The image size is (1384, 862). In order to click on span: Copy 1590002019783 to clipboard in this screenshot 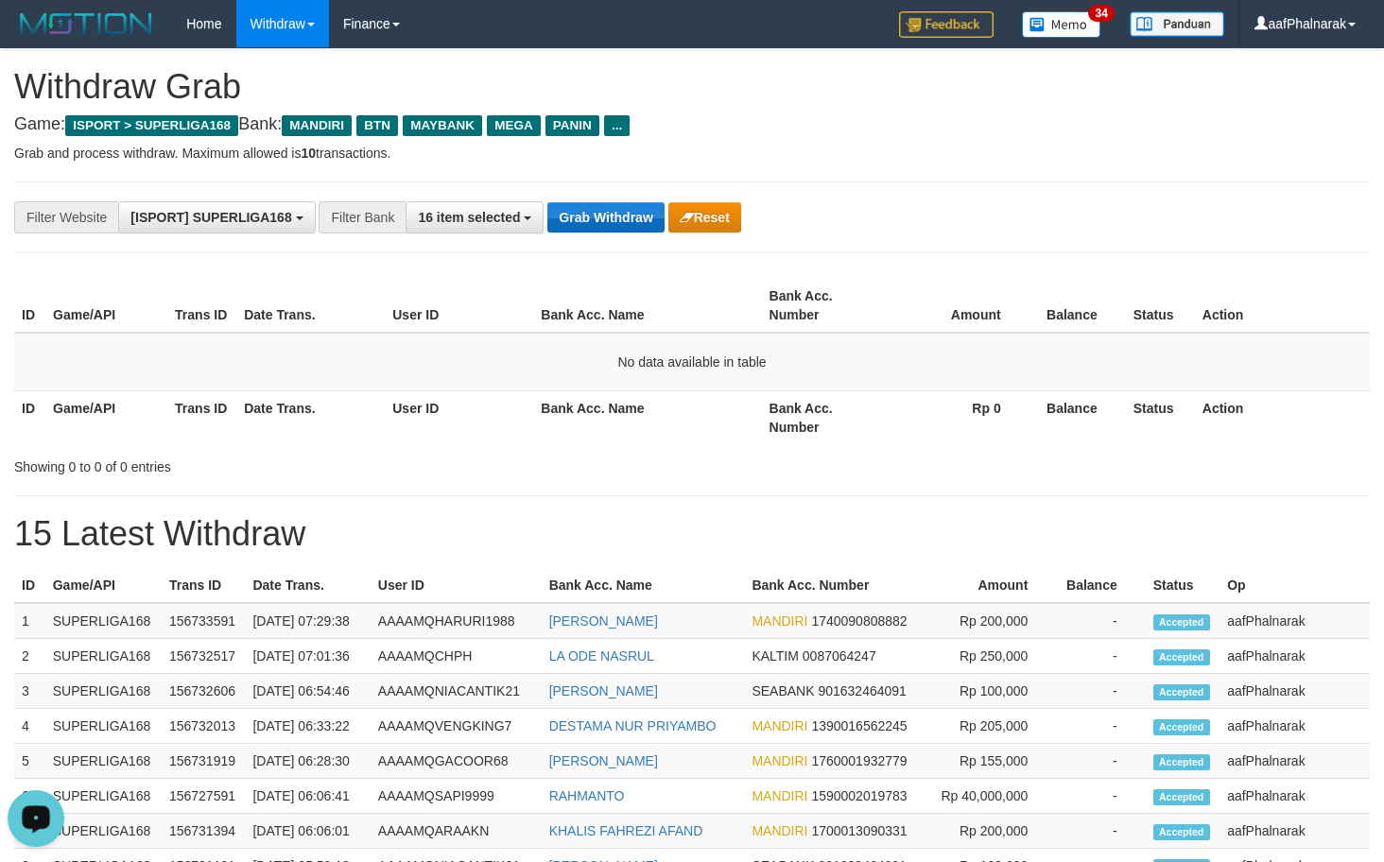, I will do `click(858, 796)`.